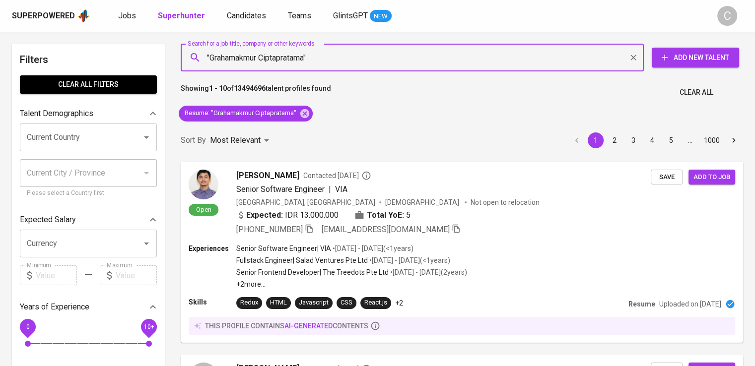  I want to click on button: Clear All, so click(696, 92).